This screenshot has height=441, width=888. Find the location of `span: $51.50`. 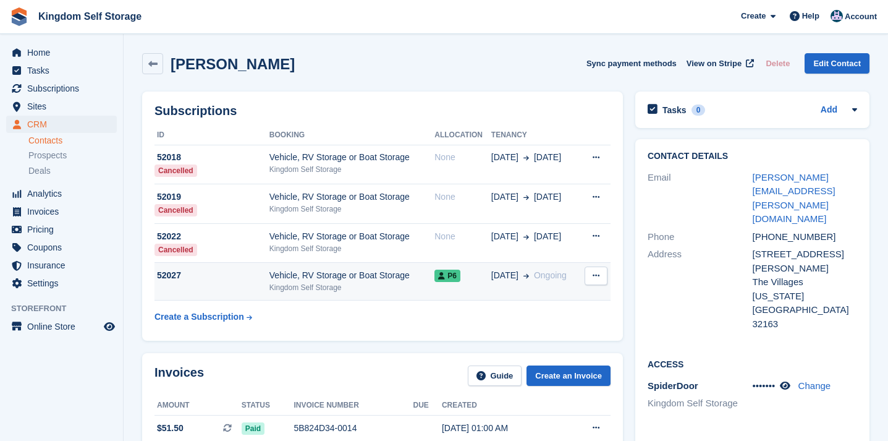

span: $51.50 is located at coordinates (170, 428).